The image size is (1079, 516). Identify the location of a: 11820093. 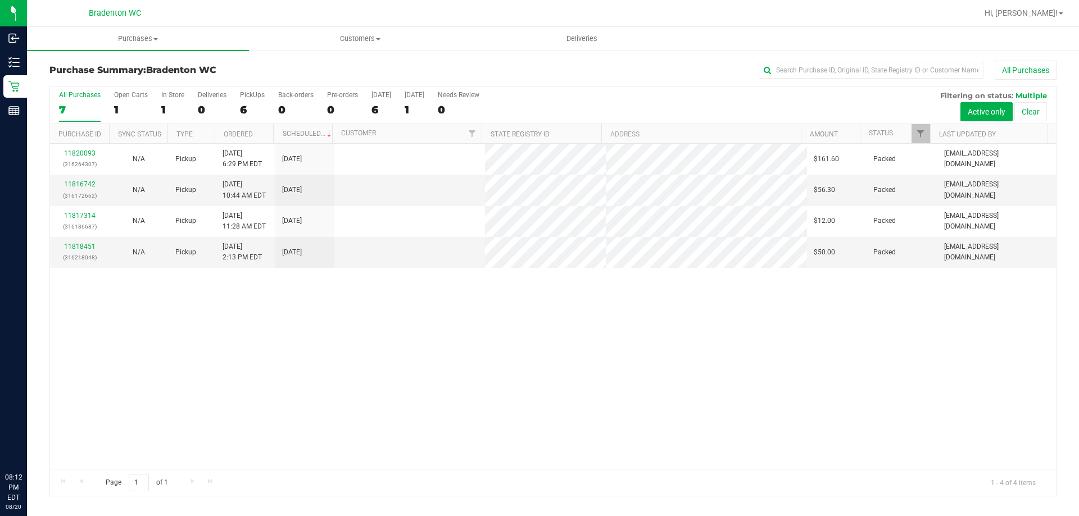
(80, 153).